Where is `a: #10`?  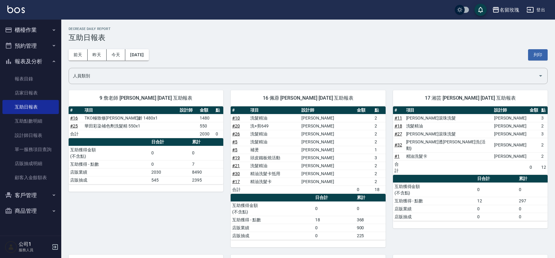 a: #10 is located at coordinates (236, 118).